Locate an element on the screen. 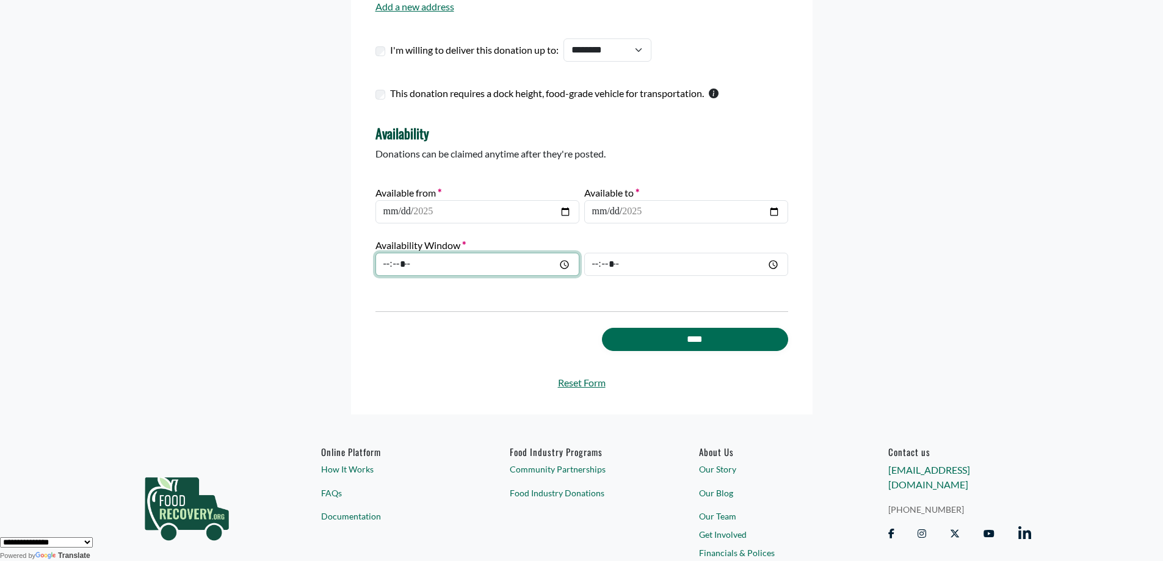 The height and width of the screenshot is (561, 1163). label: This donation requires a dock height, food-grade vehicle for transportation. is located at coordinates (547, 93).